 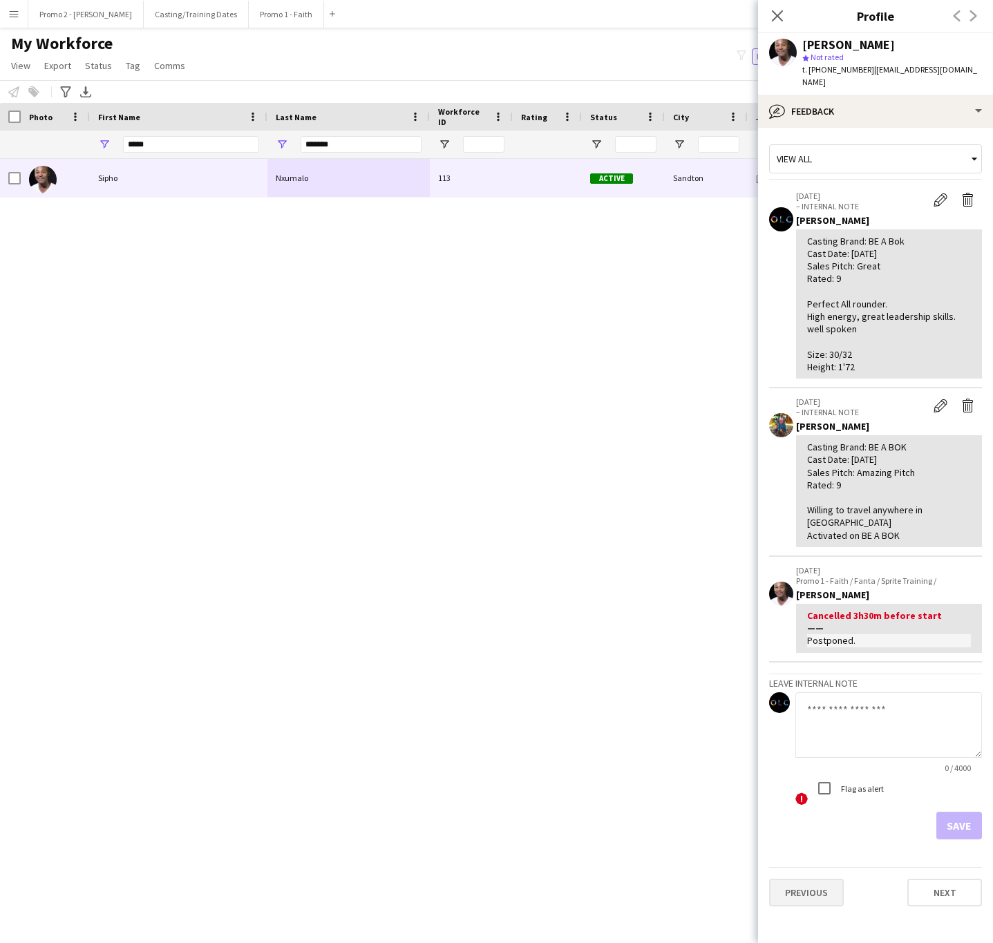 What do you see at coordinates (21, 66) in the screenshot?
I see `span: View` at bounding box center [21, 66].